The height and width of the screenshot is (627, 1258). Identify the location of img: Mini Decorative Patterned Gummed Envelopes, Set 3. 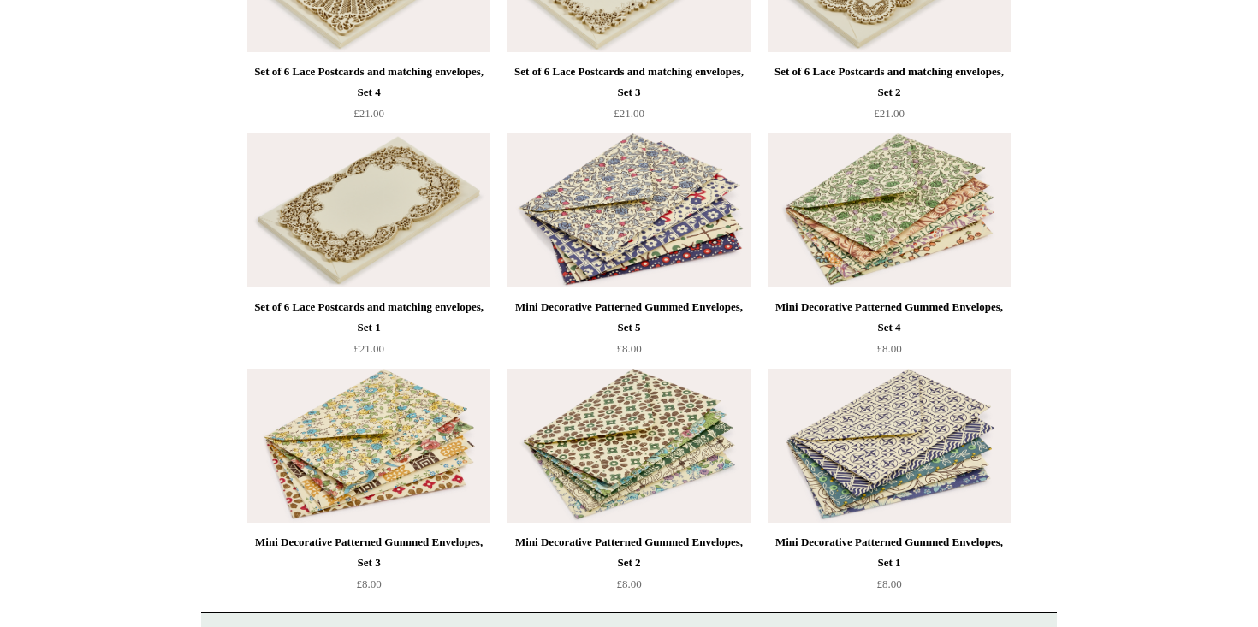
(369, 446).